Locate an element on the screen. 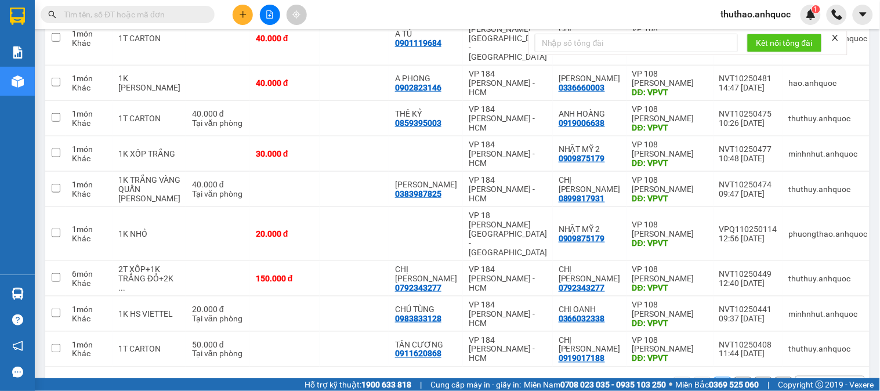 The height and width of the screenshot is (391, 880). span: Miền Nam is located at coordinates (595, 385).